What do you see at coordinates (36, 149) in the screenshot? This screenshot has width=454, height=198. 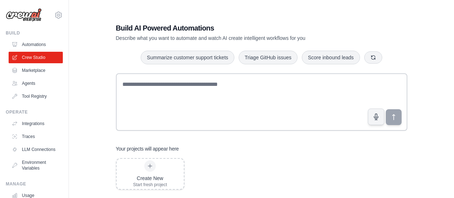 I see `a: LLM Connections` at bounding box center [36, 149].